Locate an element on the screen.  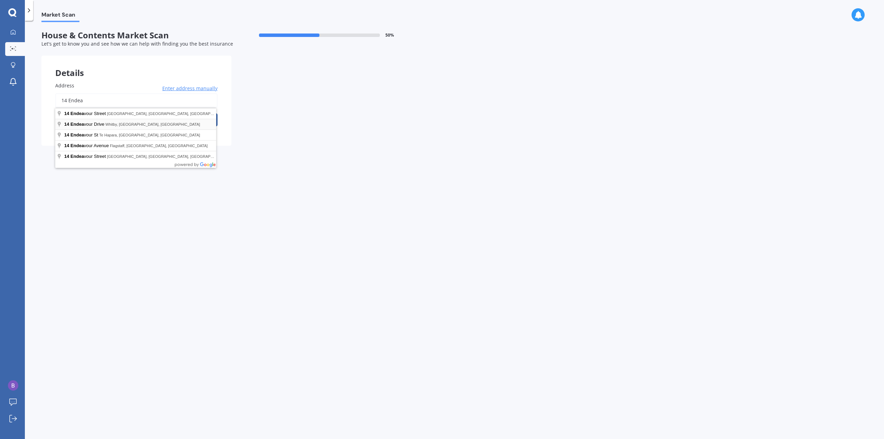
span: vour Avenue is located at coordinates (87, 145).